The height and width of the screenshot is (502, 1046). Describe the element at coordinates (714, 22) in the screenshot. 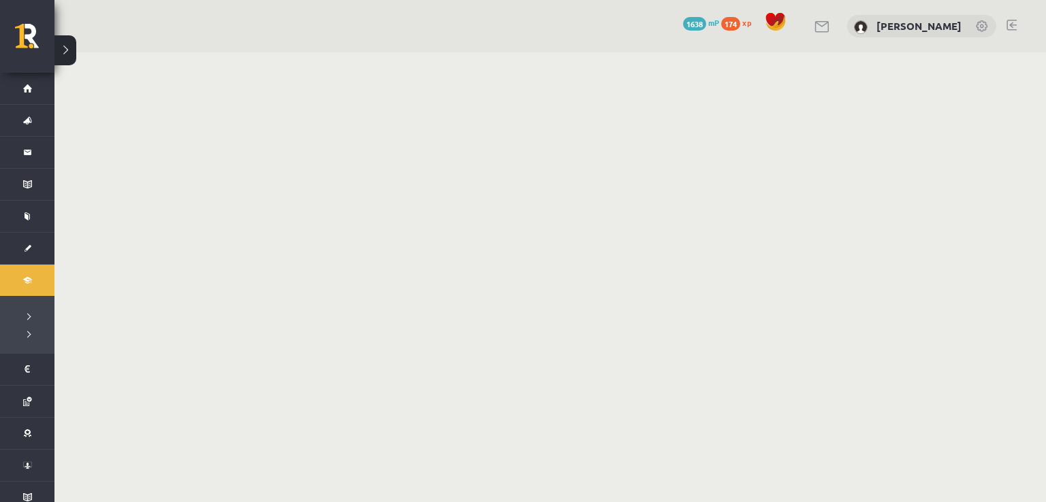

I see `span: mP` at that location.